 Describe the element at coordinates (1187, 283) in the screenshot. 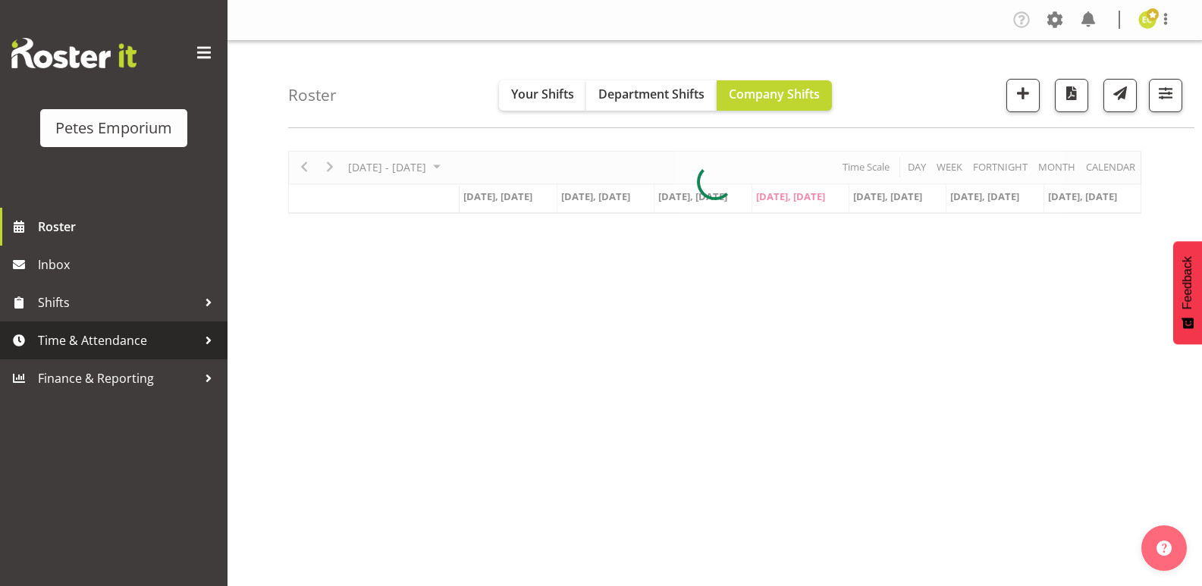

I see `span: Feedback` at that location.